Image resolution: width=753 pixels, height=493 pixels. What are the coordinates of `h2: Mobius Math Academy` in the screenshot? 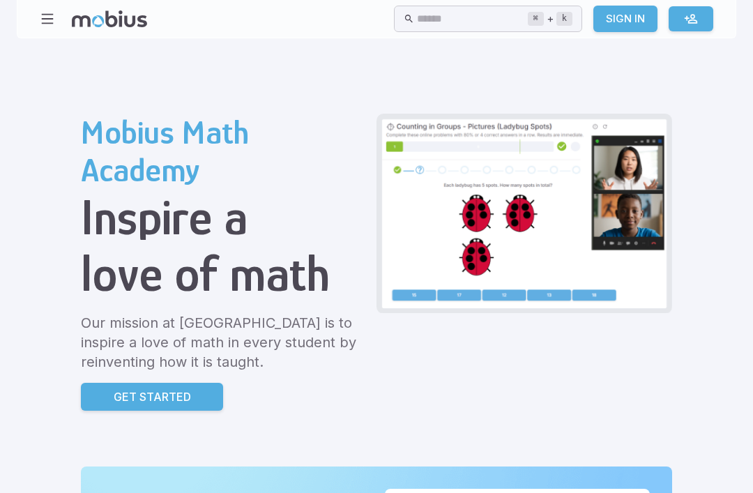 It's located at (223, 151).